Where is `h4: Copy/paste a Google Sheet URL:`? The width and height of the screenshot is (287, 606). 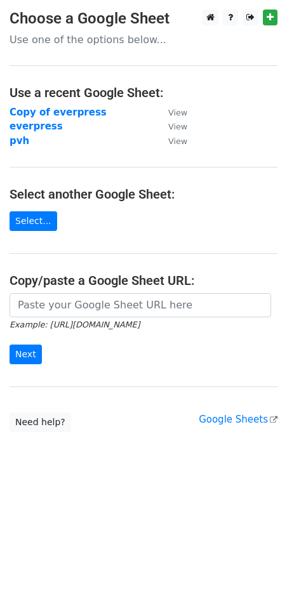
h4: Copy/paste a Google Sheet URL: is located at coordinates (143, 280).